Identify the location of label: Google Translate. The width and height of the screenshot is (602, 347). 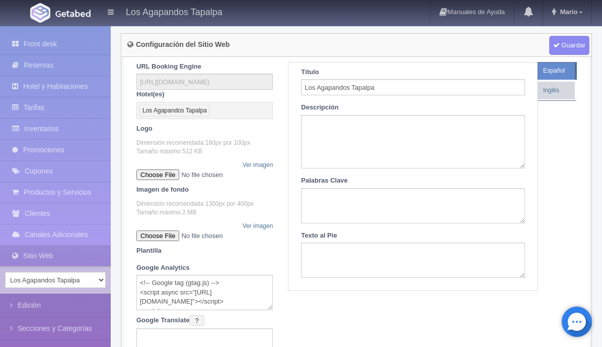
(170, 320).